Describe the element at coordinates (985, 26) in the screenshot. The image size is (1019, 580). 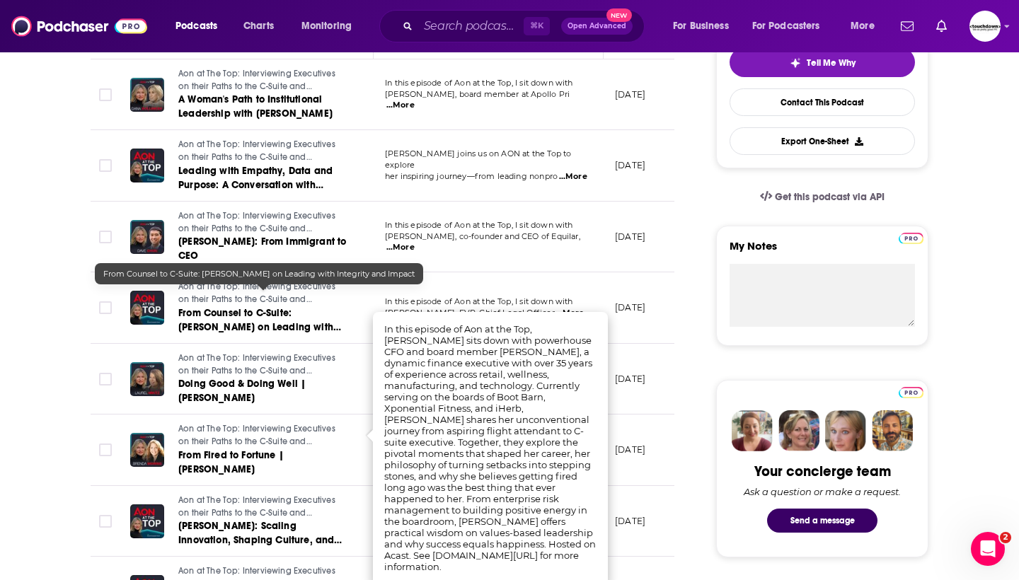
I see `button: Show profile menu` at that location.